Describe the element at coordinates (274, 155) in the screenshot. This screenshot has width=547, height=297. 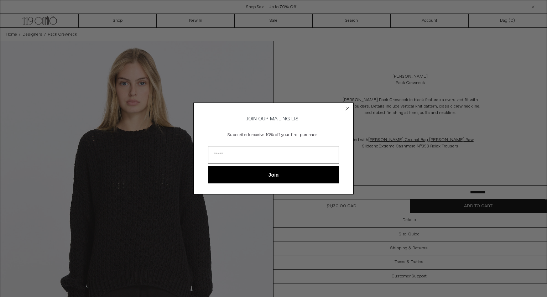
I see `input: Email` at that location.